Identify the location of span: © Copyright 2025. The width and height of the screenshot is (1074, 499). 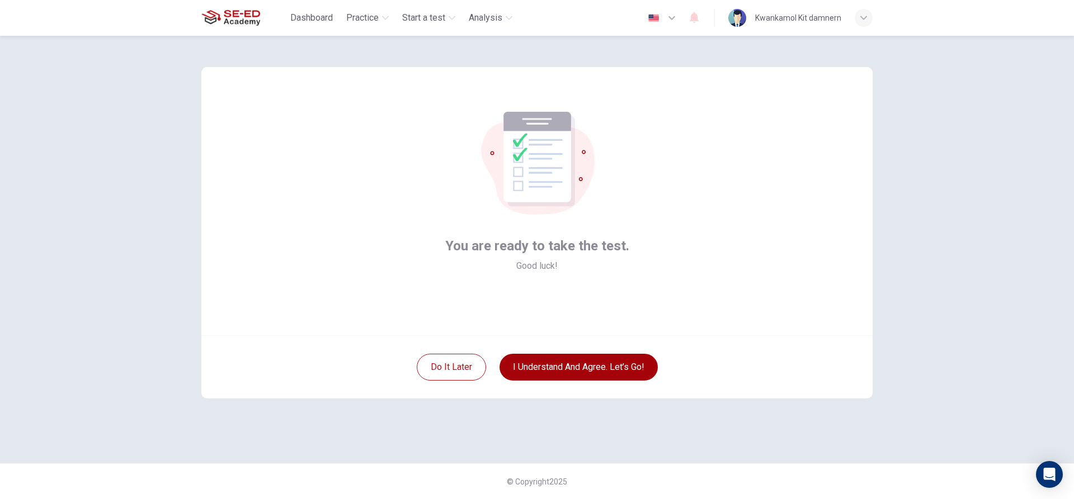
(537, 482).